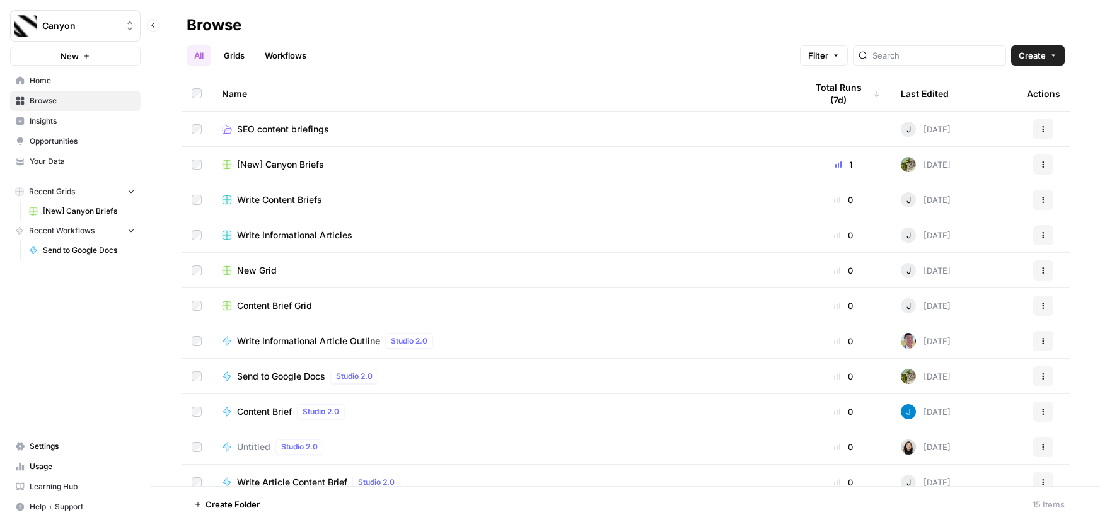  I want to click on button: Create, so click(1038, 55).